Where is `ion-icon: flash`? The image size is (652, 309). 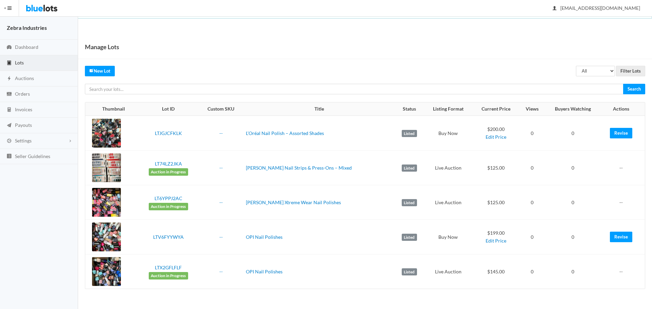 ion-icon: flash is located at coordinates (9, 79).